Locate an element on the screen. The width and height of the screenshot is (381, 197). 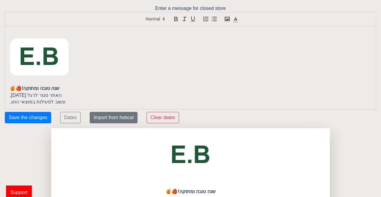
button: Import from hebcal is located at coordinates (113, 118).